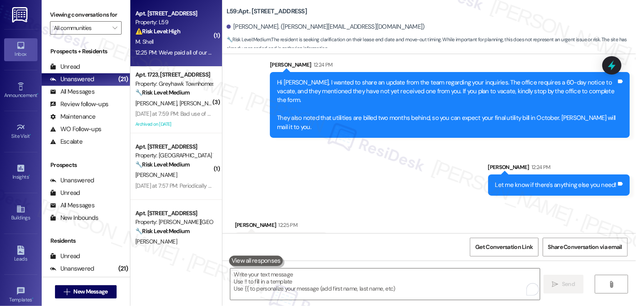  I want to click on a: Insights •, so click(21, 173).